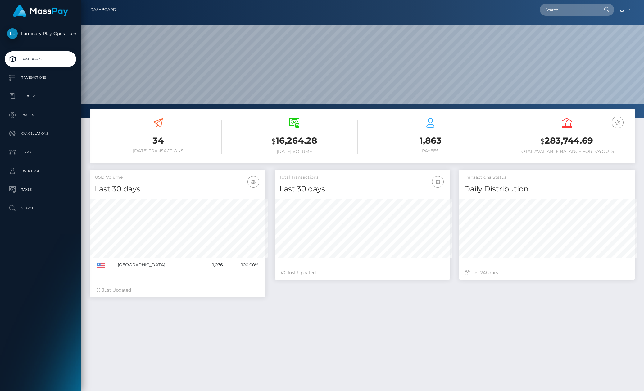 This screenshot has height=391, width=644. I want to click on h4: Daily Distribution, so click(547, 189).